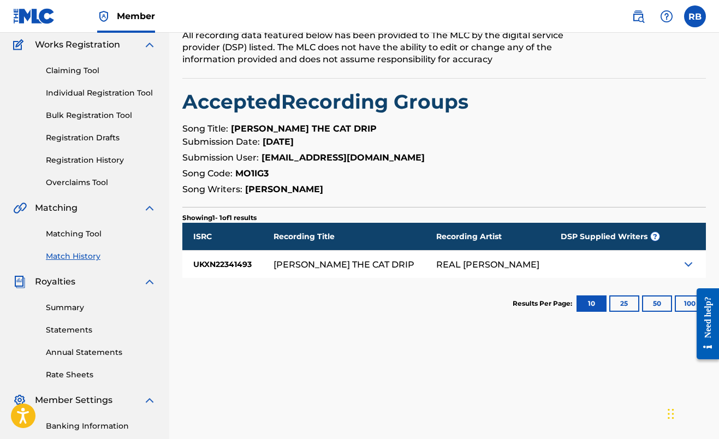  What do you see at coordinates (638, 16) in the screenshot?
I see `img: search` at bounding box center [638, 16].